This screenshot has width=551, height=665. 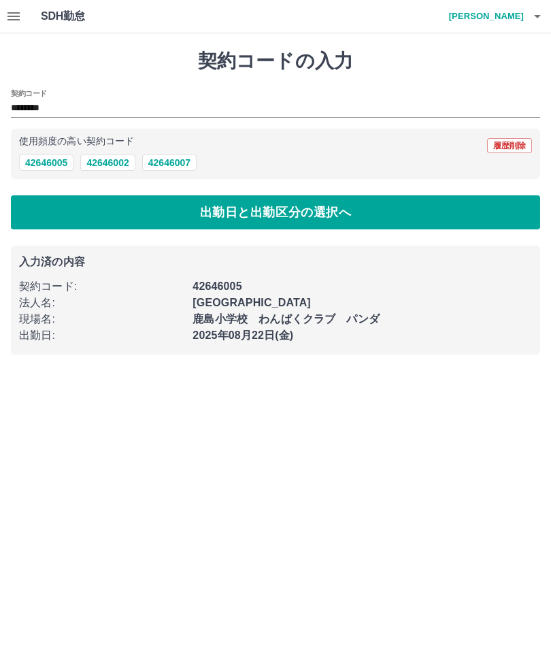 What do you see at coordinates (76, 141) in the screenshot?
I see `p: 使用頻度の高い契約コード` at bounding box center [76, 141].